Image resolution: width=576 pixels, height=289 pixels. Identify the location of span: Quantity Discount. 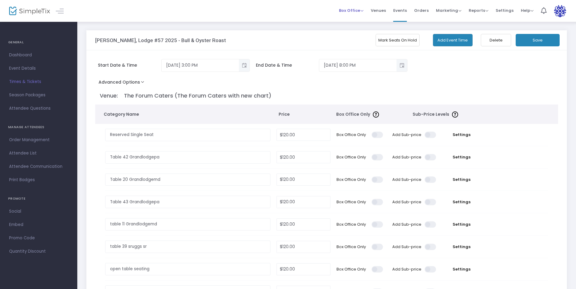
(39, 252).